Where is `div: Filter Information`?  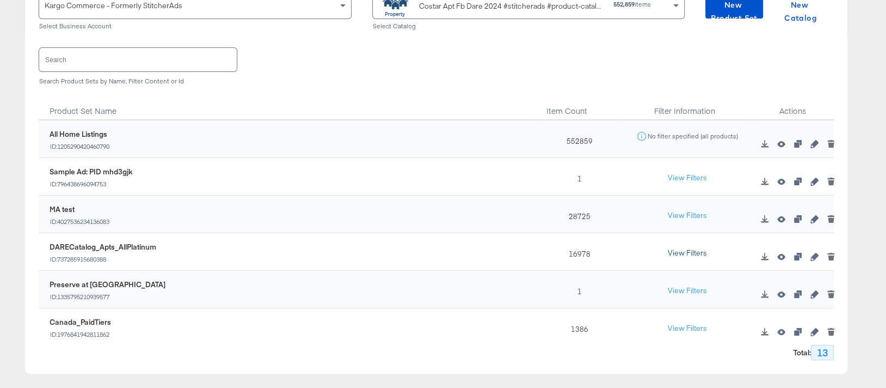
div: Filter Information is located at coordinates (685, 107).